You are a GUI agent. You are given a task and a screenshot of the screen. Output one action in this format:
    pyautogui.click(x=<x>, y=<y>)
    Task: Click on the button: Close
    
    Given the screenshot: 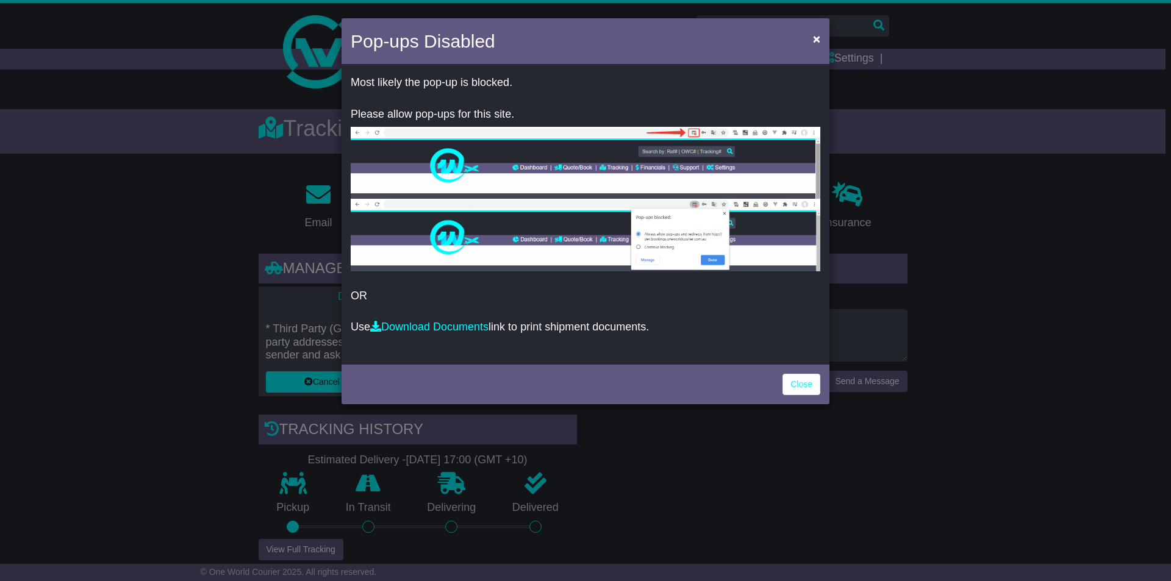 What is the action you would take?
    pyautogui.click(x=817, y=38)
    